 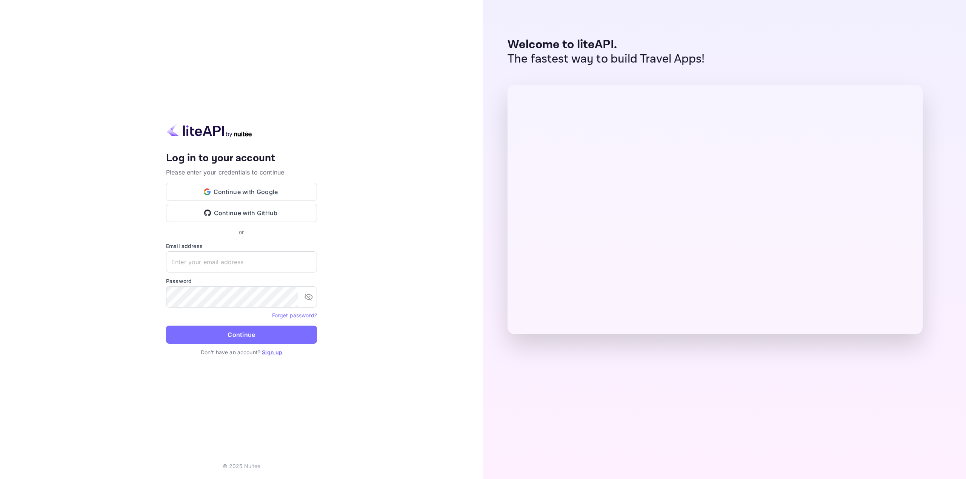 What do you see at coordinates (241, 352) in the screenshot?
I see `p: Don't have an account?` at bounding box center [241, 352].